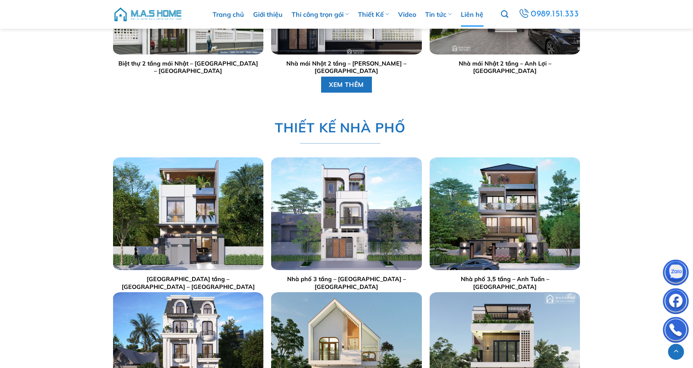  I want to click on a: Lên đầu trang, so click(676, 351).